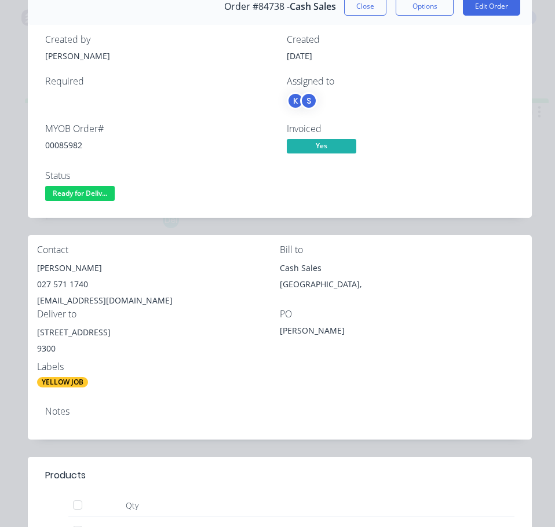  I want to click on span: Order #84738 -, so click(257, 6).